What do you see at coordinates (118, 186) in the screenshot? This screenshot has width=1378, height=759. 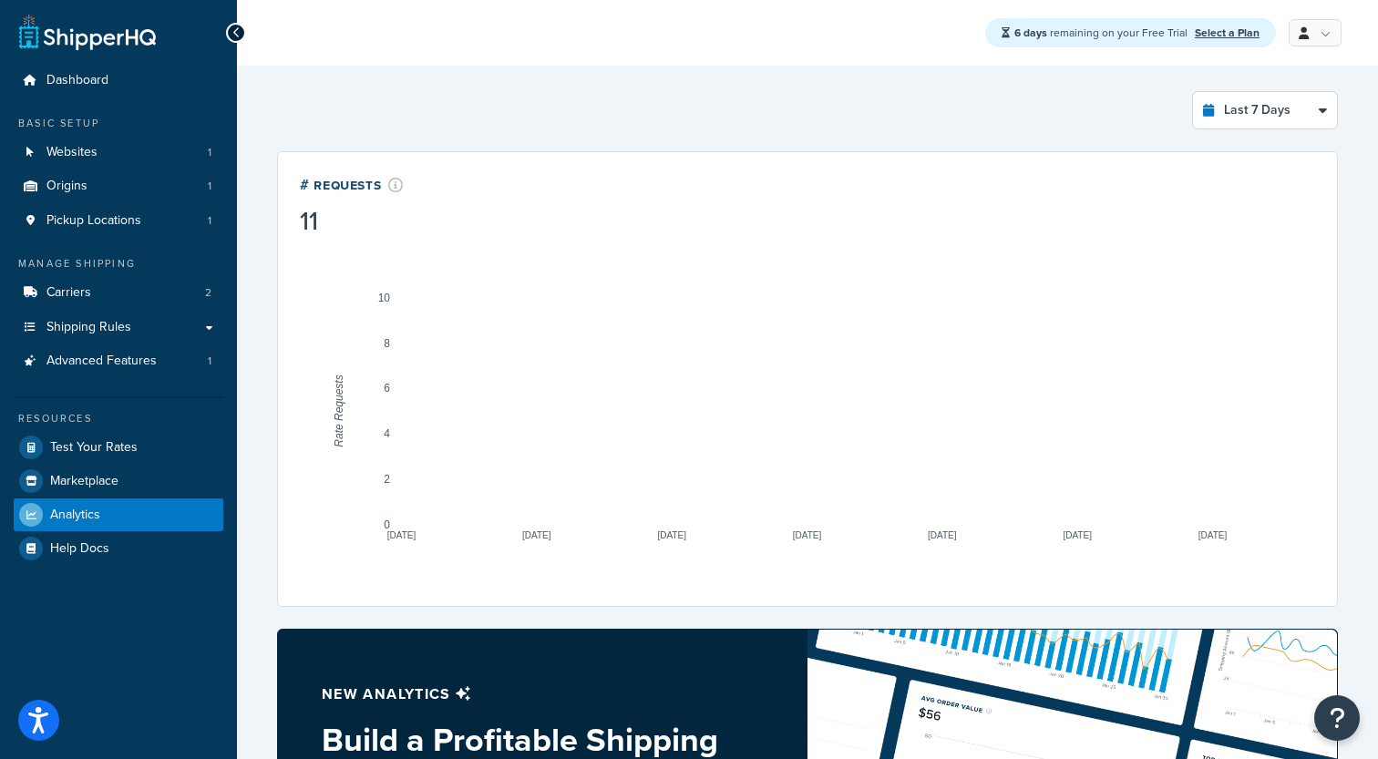 I see `a: Origins1` at bounding box center [118, 186].